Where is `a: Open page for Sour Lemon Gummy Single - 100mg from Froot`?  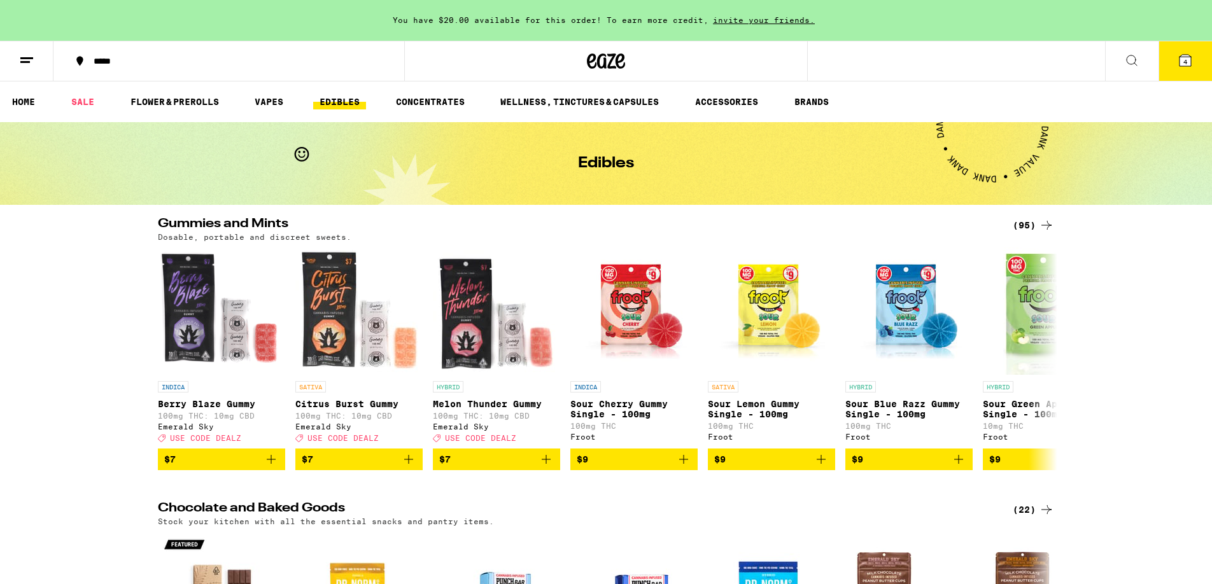
a: Open page for Sour Lemon Gummy Single - 100mg from Froot is located at coordinates (772, 348).